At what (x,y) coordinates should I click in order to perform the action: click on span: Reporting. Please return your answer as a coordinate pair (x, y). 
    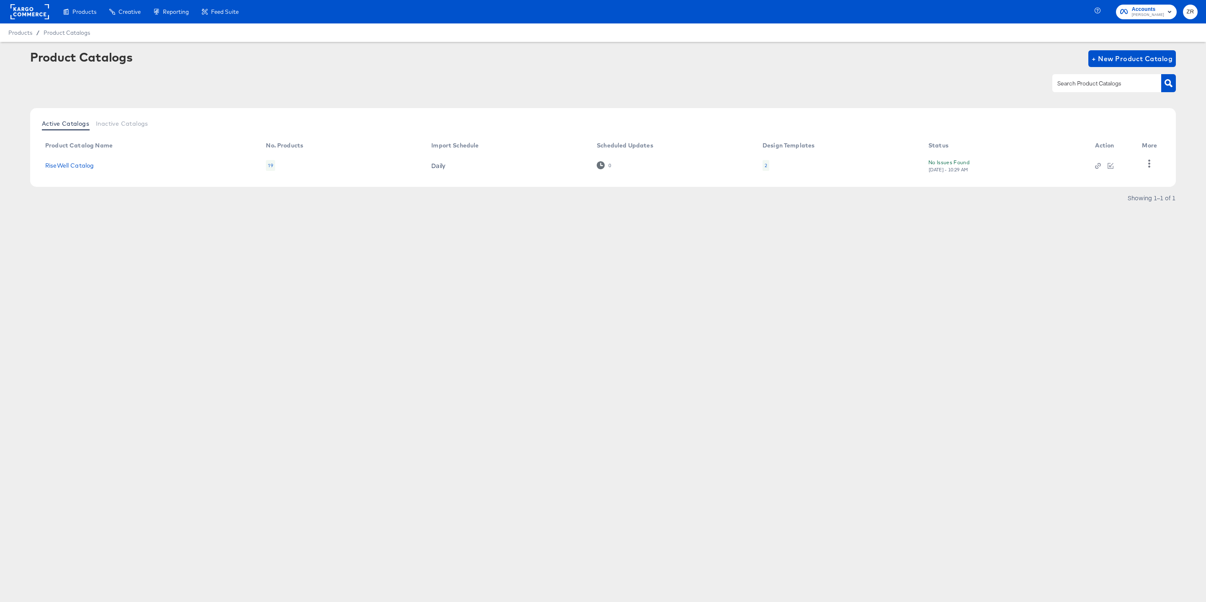
    Looking at the image, I should click on (176, 12).